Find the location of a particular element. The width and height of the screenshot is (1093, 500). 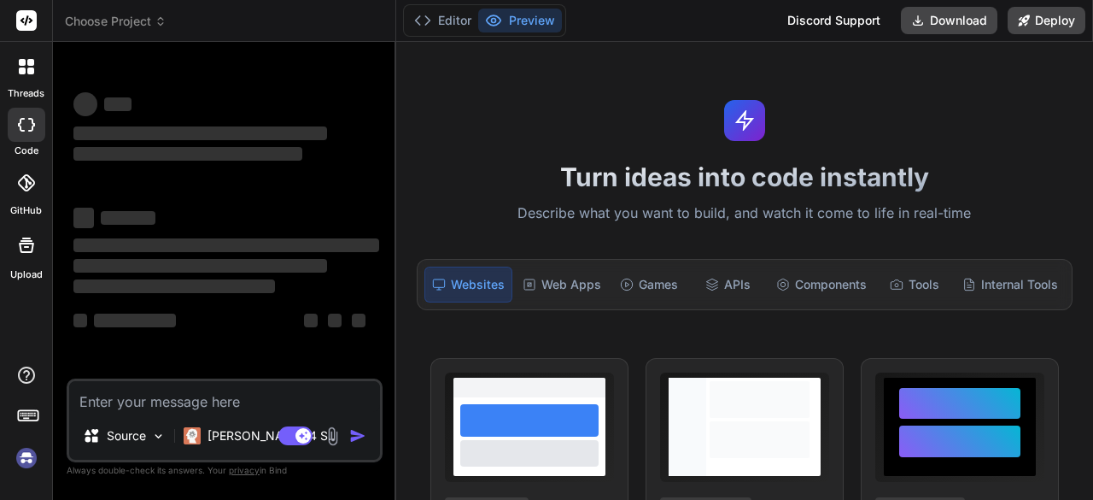

label: GitHub is located at coordinates (26, 210).